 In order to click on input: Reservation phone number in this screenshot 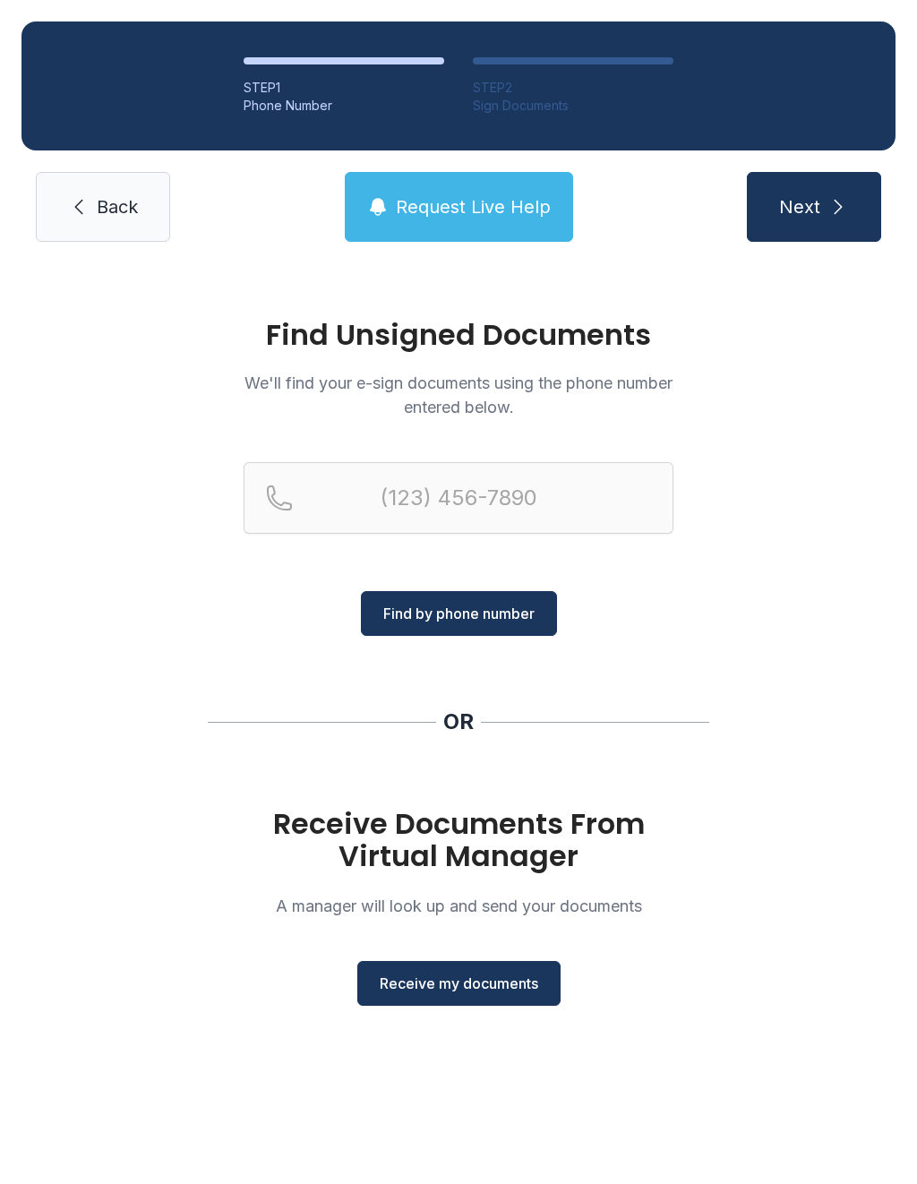, I will do `click(458, 498)`.